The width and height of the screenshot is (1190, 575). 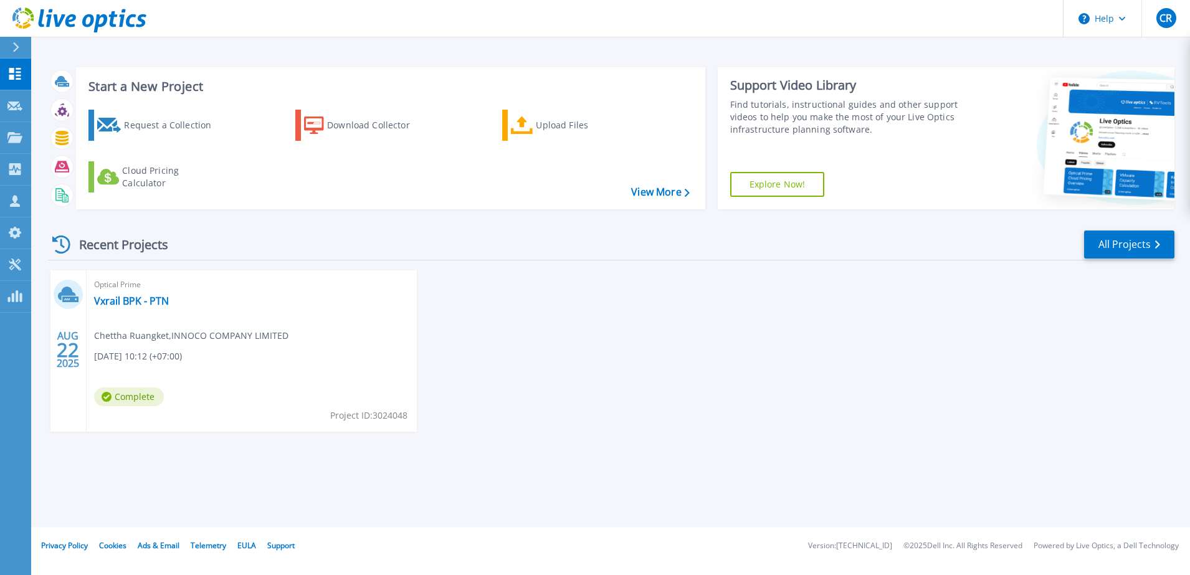 I want to click on a: Explore Now!, so click(x=777, y=184).